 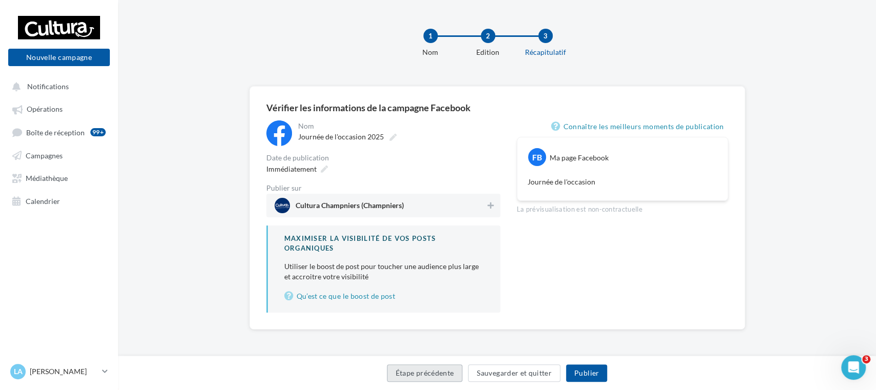 What do you see at coordinates (59, 132) in the screenshot?
I see `a: Boîte de réception99+` at bounding box center [59, 132].